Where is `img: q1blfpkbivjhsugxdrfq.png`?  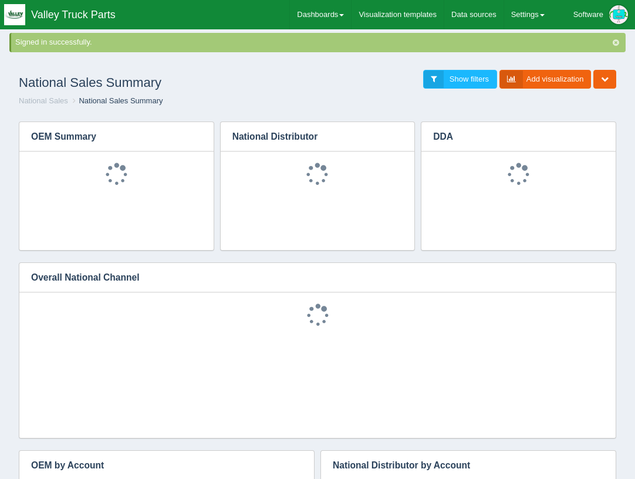 img: q1blfpkbivjhsugxdrfq.png is located at coordinates (15, 15).